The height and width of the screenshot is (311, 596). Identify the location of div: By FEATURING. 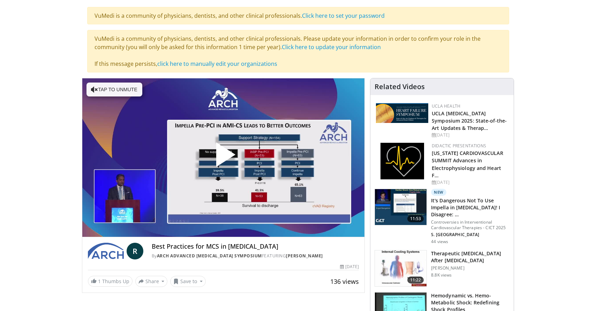
(255, 256).